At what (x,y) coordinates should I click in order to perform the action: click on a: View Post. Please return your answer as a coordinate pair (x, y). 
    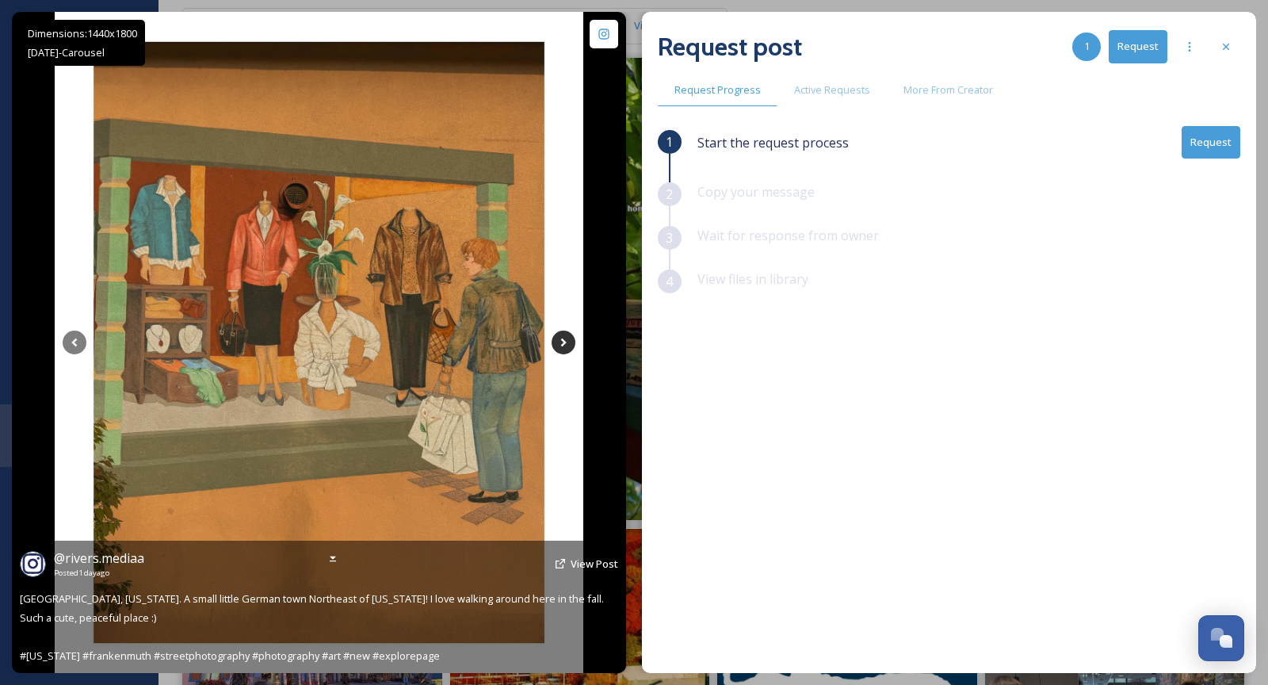
    Looking at the image, I should click on (595, 564).